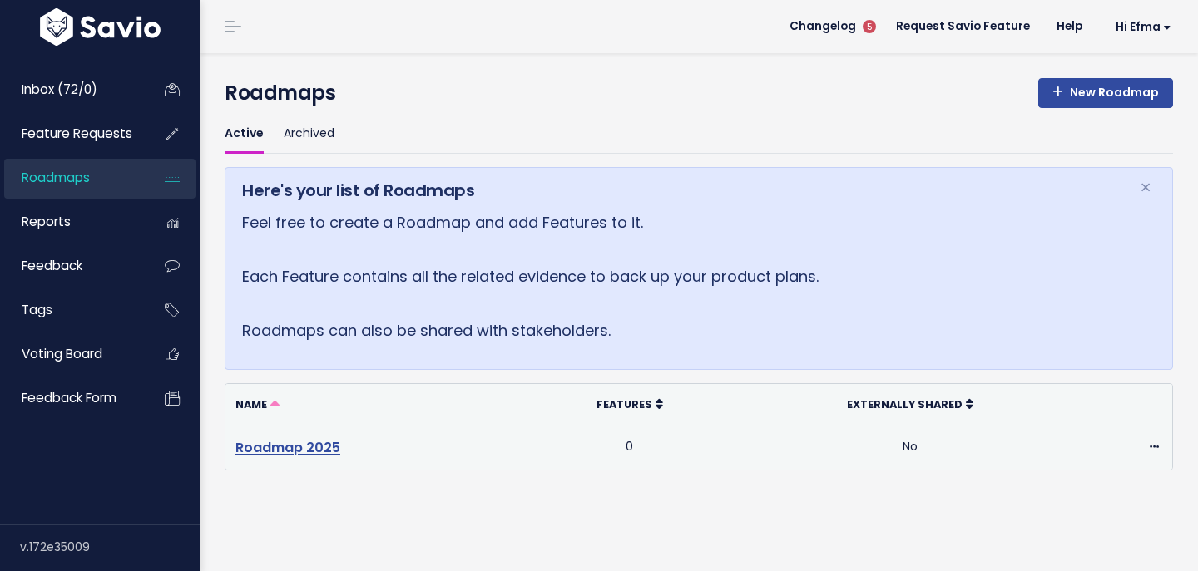 The height and width of the screenshot is (571, 1198). Describe the element at coordinates (288, 448) in the screenshot. I see `a: Roadmap 2025` at that location.